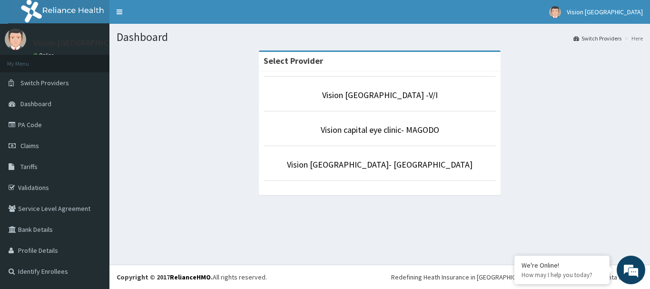 The height and width of the screenshot is (289, 650). What do you see at coordinates (380, 276) in the screenshot?
I see `footer: All rights reserved.` at bounding box center [380, 276].